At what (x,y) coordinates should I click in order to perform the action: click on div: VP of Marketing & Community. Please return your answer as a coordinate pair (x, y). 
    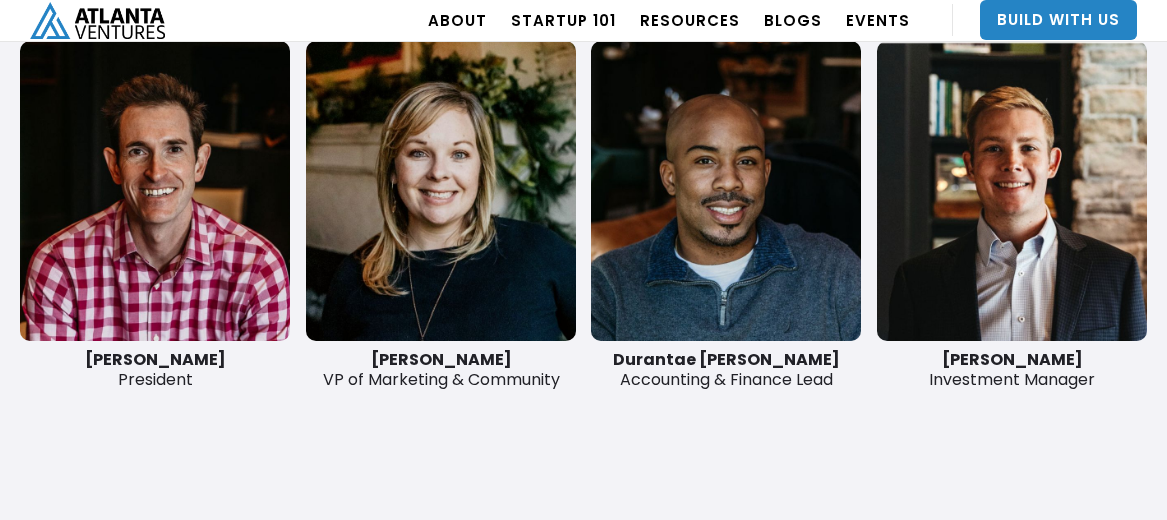
    Looking at the image, I should click on (441, 370).